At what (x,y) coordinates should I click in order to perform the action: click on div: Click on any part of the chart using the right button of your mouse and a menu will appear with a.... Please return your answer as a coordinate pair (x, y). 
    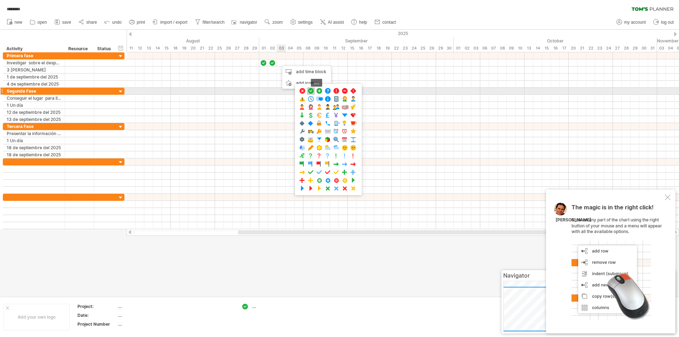
    Looking at the image, I should click on (618, 262).